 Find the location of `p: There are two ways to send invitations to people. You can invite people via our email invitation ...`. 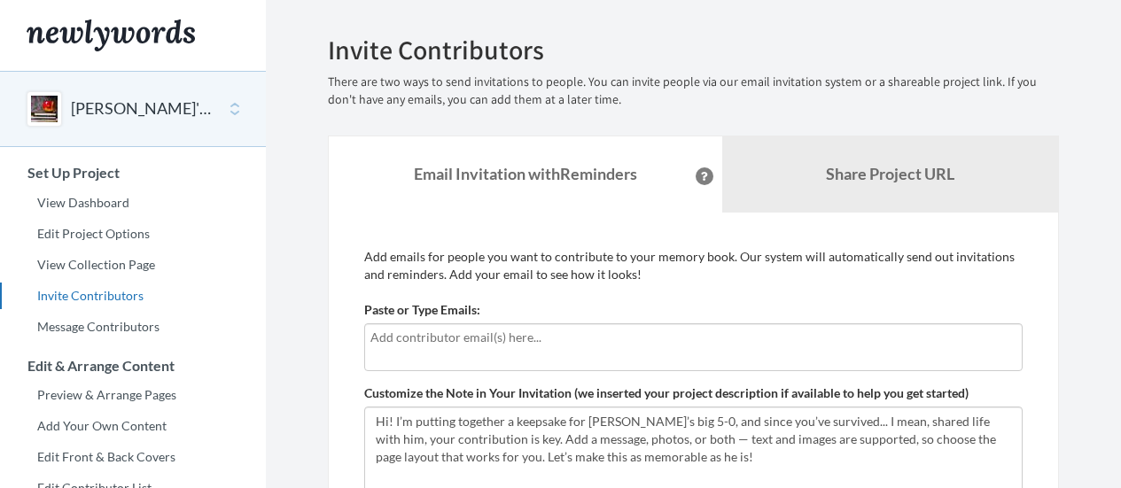

p: There are two ways to send invitations to people. You can invite people via our email invitation ... is located at coordinates (693, 91).